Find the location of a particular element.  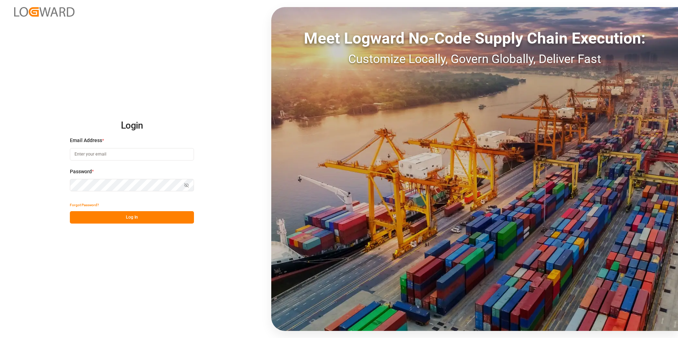

button: Log In is located at coordinates (132, 217).